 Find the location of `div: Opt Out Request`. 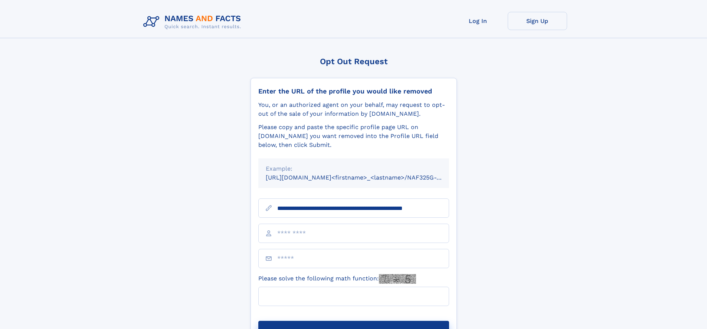

div: Opt Out Request is located at coordinates (354, 61).